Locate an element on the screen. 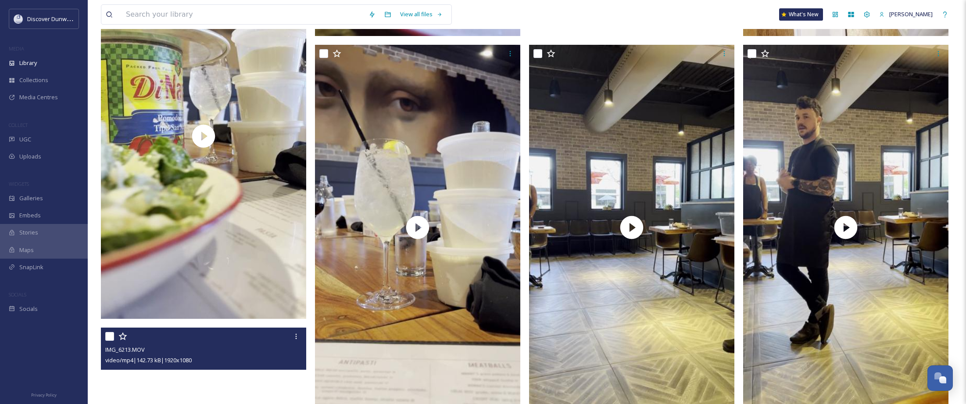 The height and width of the screenshot is (404, 966). span: Media Centres is located at coordinates (39, 97).